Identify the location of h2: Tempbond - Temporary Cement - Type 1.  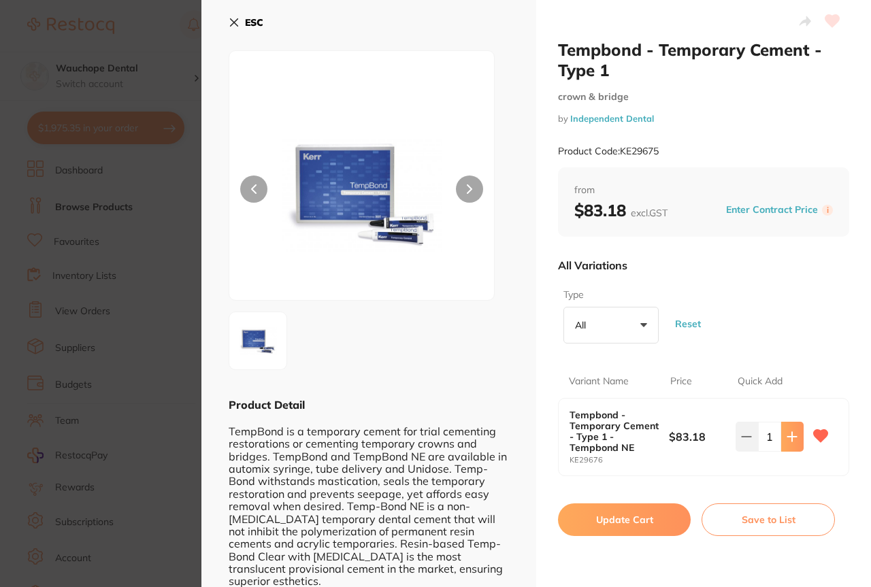
(704, 60).